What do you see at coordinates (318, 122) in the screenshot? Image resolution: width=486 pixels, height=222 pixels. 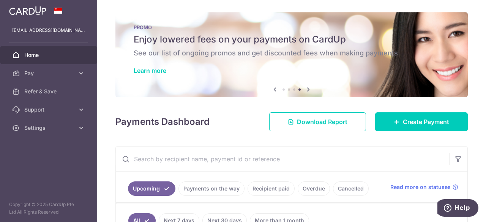 I see `a: Download Report` at bounding box center [318, 122].